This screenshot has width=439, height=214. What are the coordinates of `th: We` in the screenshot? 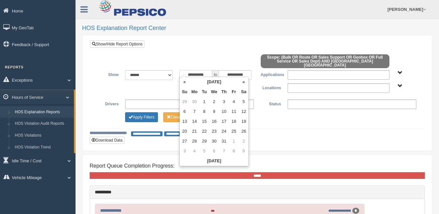 It's located at (214, 92).